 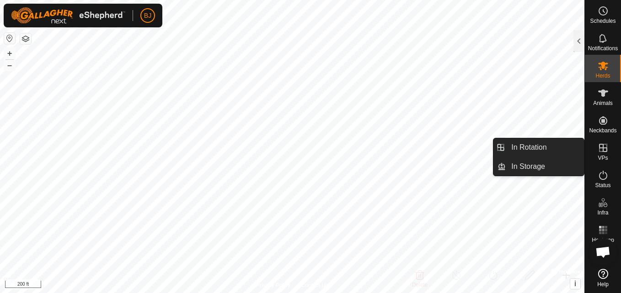 I want to click on span: Status, so click(x=602, y=186).